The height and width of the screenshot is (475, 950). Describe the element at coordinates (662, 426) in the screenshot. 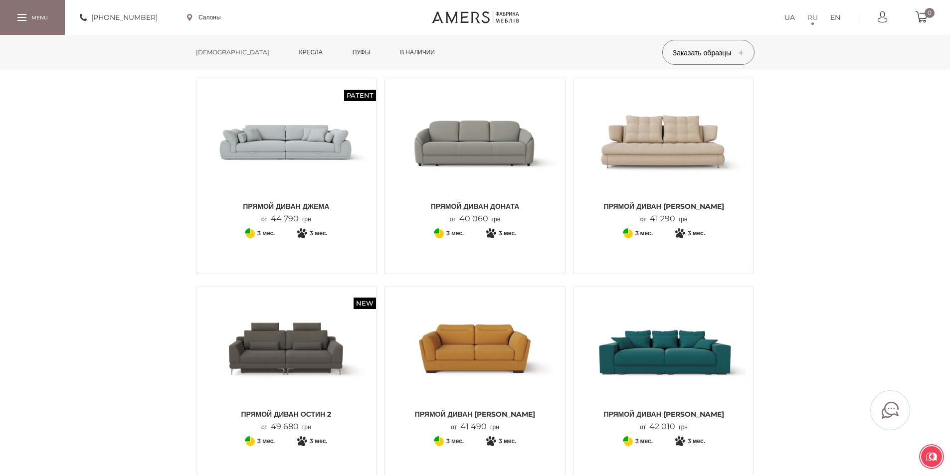

I see `span: 42 010` at that location.